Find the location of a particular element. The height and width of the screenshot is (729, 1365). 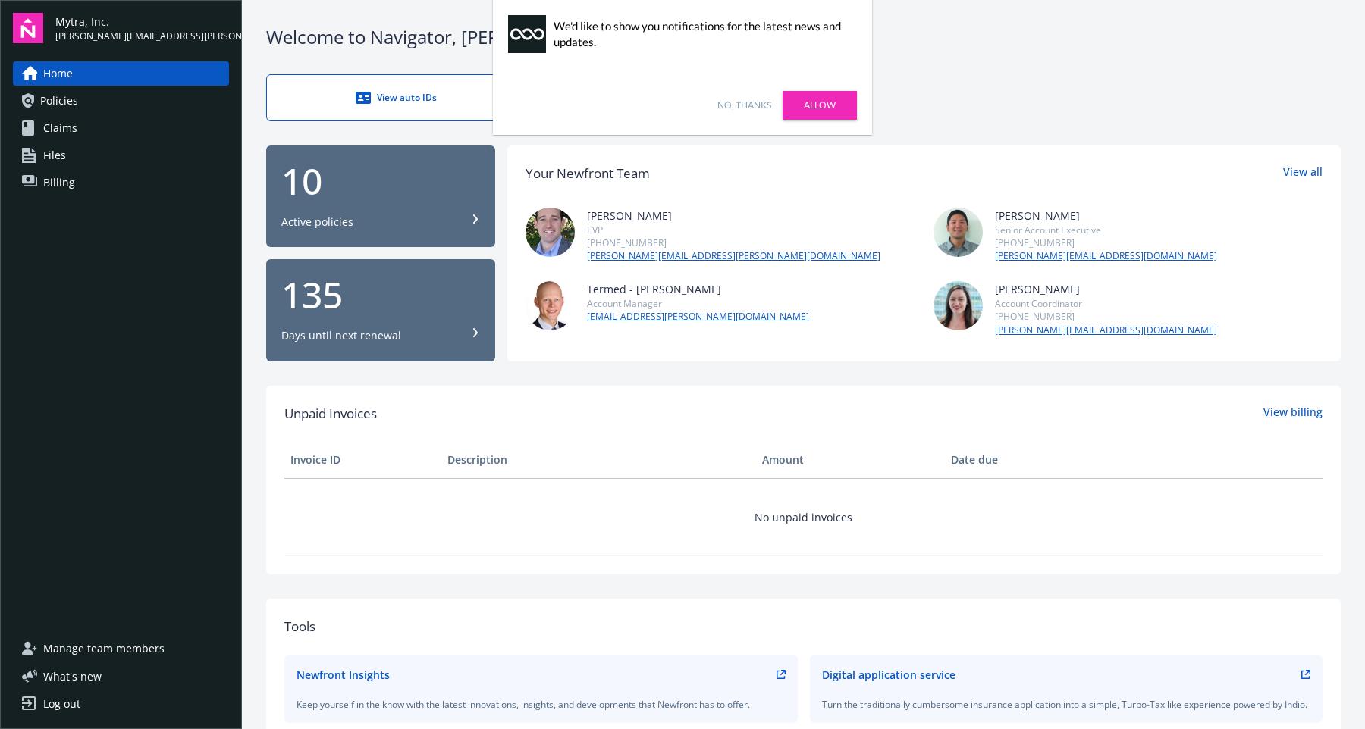

span: Mytra, Inc. is located at coordinates (142, 21).